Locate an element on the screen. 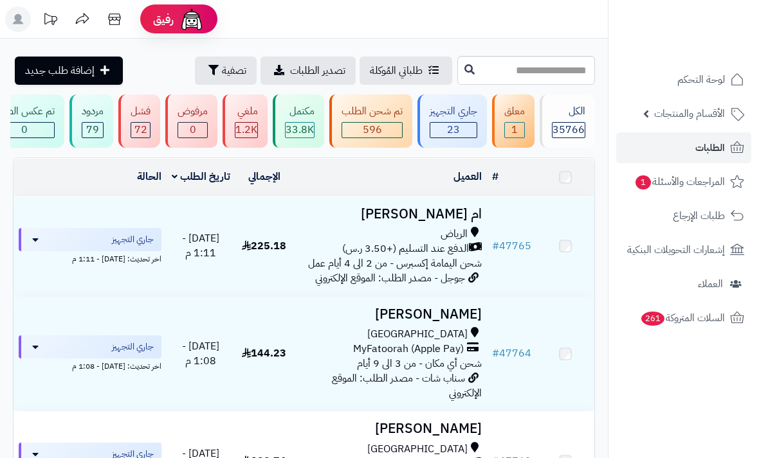  span: شحن أي مكان - من 3 الى 9 أيام is located at coordinates (419, 364).